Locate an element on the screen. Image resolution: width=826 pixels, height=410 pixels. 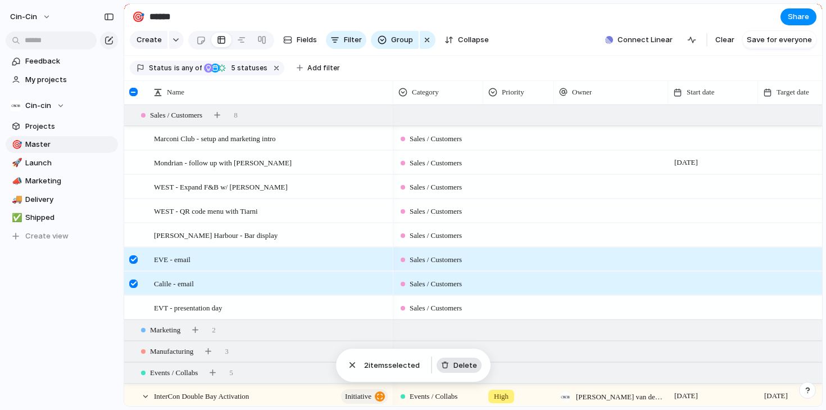
span: 2 is located at coordinates (366, 365).